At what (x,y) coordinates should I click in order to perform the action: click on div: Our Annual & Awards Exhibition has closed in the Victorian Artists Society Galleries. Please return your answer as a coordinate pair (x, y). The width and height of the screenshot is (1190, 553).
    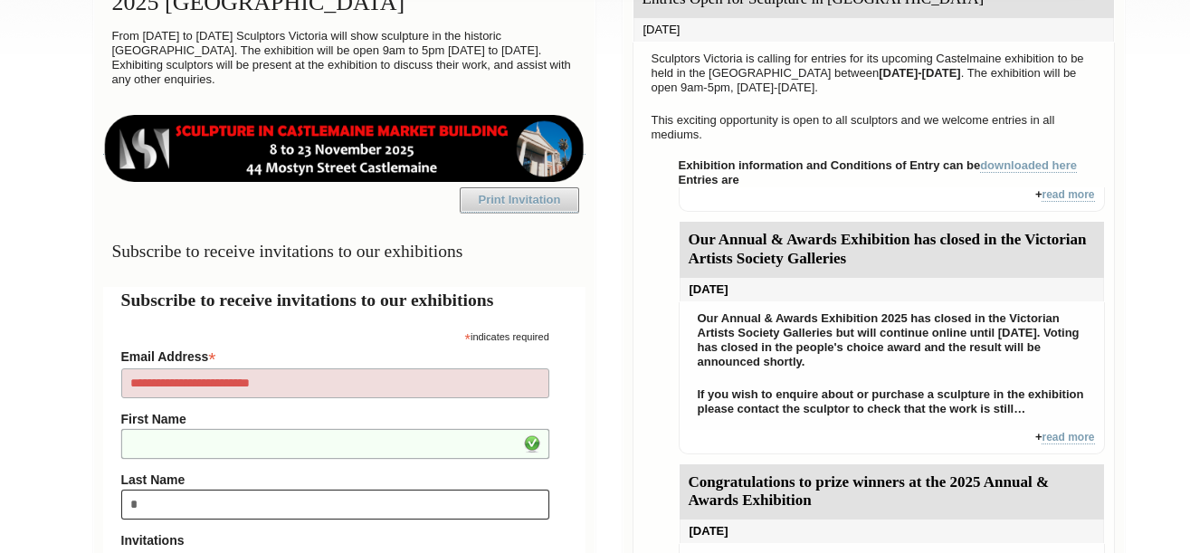
    Looking at the image, I should click on (891, 250).